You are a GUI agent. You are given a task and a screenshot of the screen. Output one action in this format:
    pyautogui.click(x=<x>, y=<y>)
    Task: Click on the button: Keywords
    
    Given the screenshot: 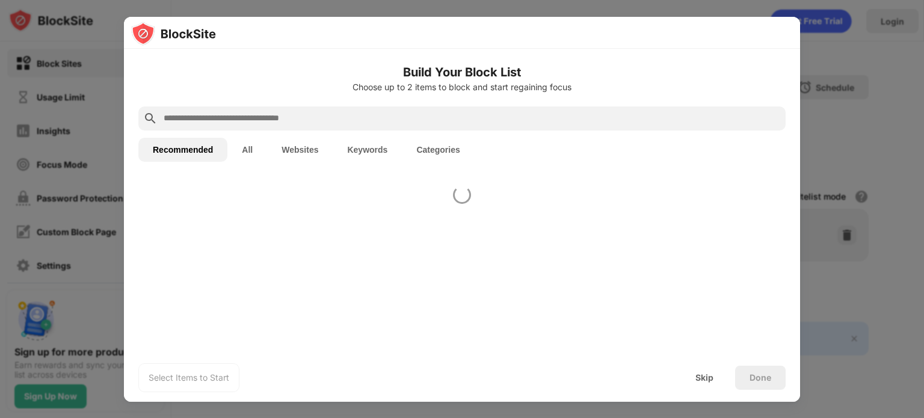 What is the action you would take?
    pyautogui.click(x=367, y=150)
    